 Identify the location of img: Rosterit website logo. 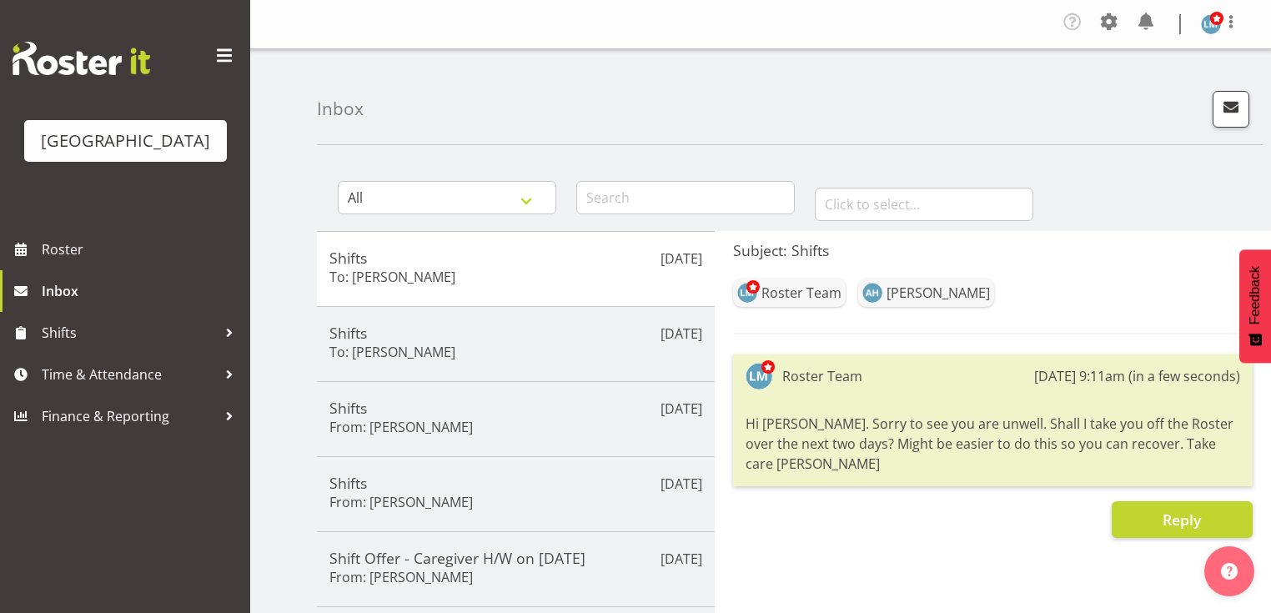
(81, 58).